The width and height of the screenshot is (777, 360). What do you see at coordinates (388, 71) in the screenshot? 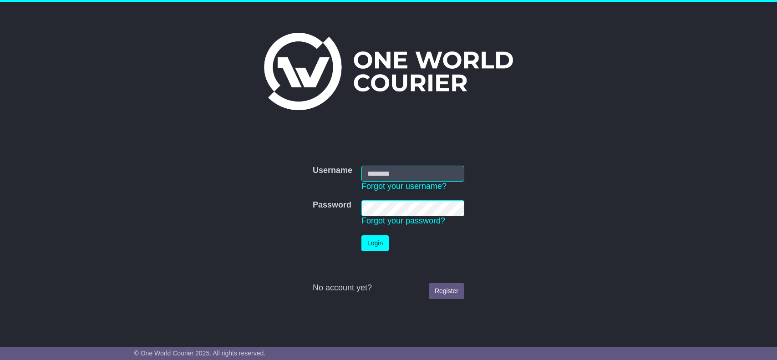
I see `img: One World` at bounding box center [388, 71].